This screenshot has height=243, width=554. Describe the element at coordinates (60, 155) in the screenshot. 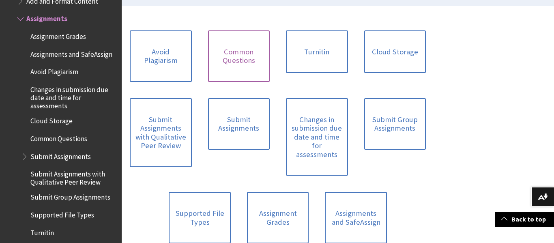

I see `span: Submit Assignments` at that location.